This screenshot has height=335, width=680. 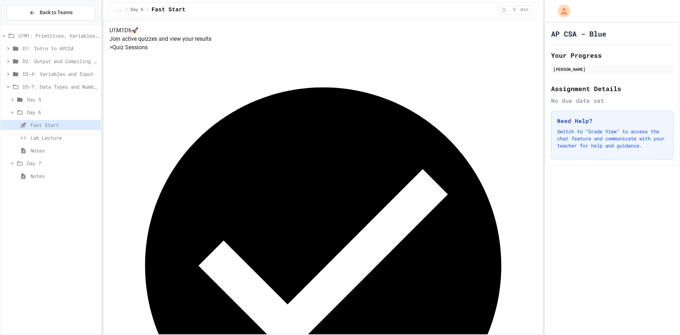 I want to click on div: No due date set, so click(x=612, y=101).